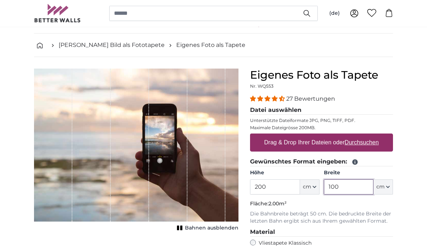  I want to click on nav: breadcrumbs, so click(213, 46).